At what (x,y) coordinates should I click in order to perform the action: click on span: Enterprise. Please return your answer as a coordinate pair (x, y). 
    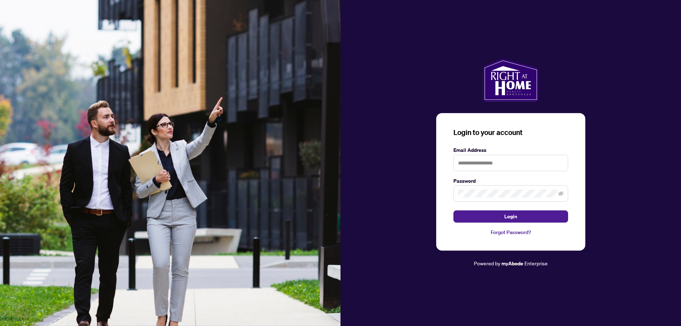
    Looking at the image, I should click on (536, 263).